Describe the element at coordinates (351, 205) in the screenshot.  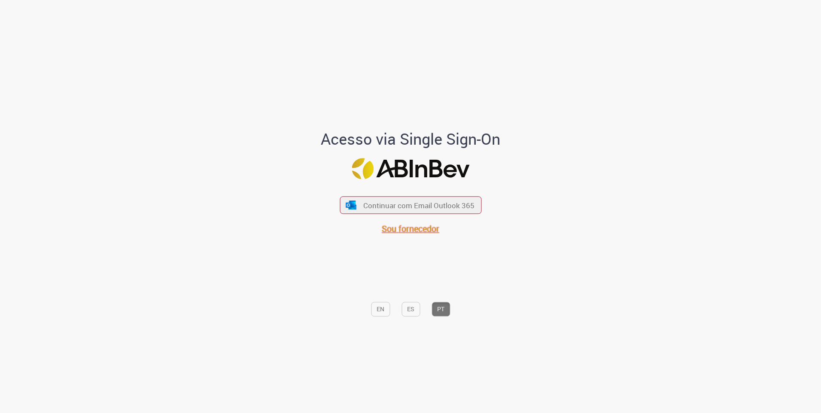
I see `img: ícone Azure/Microsoft 360` at that location.